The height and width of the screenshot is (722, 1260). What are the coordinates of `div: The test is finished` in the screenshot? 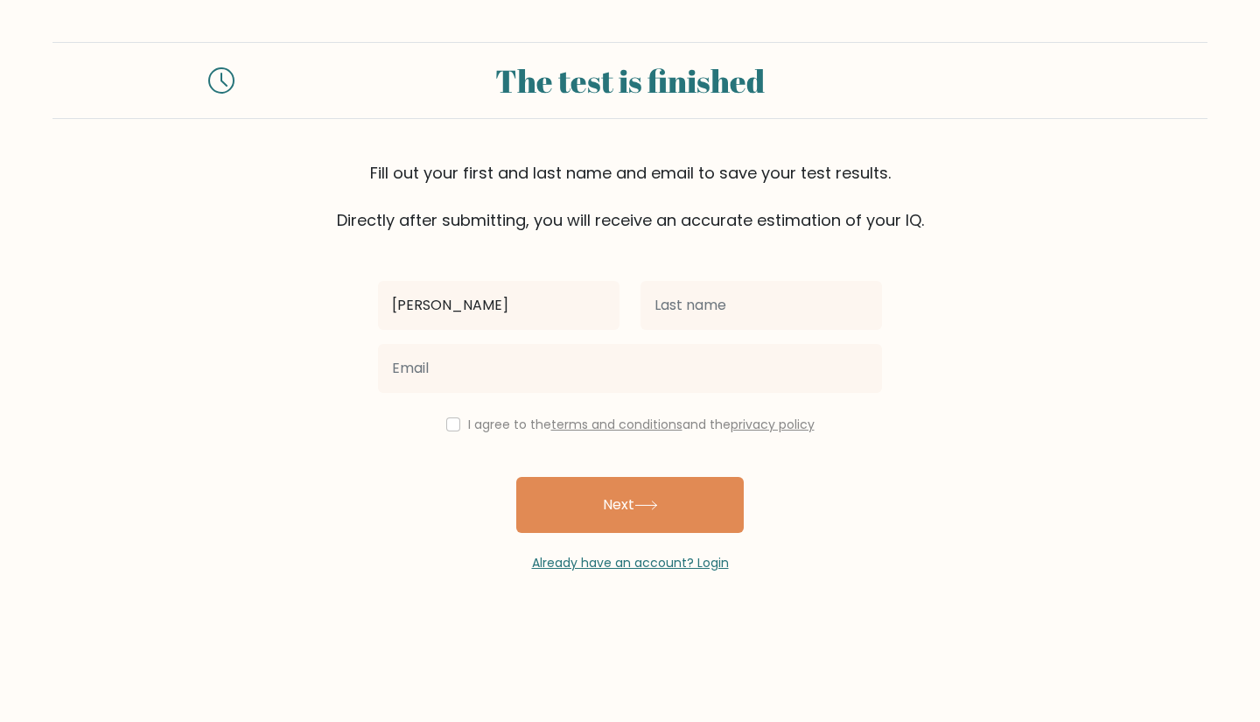 It's located at (630, 80).